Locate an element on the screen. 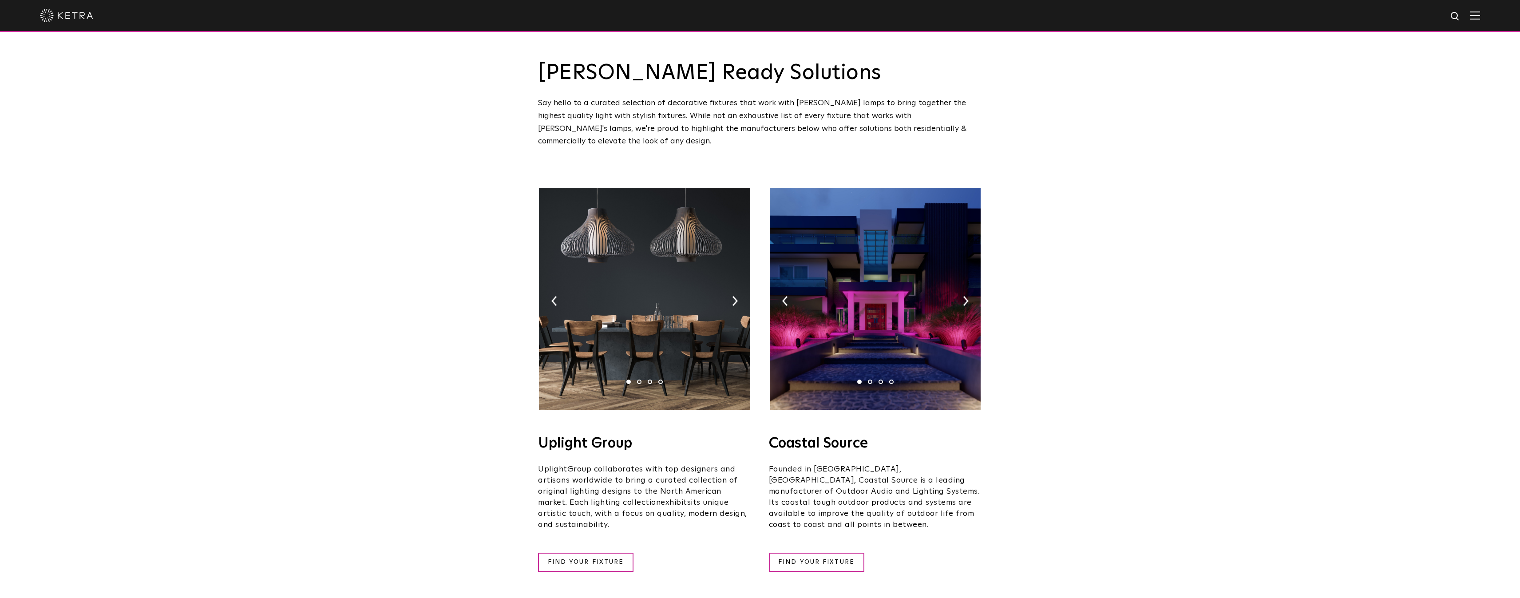 The height and width of the screenshot is (598, 1520). img: ketra-logo-2019-white is located at coordinates (67, 16).